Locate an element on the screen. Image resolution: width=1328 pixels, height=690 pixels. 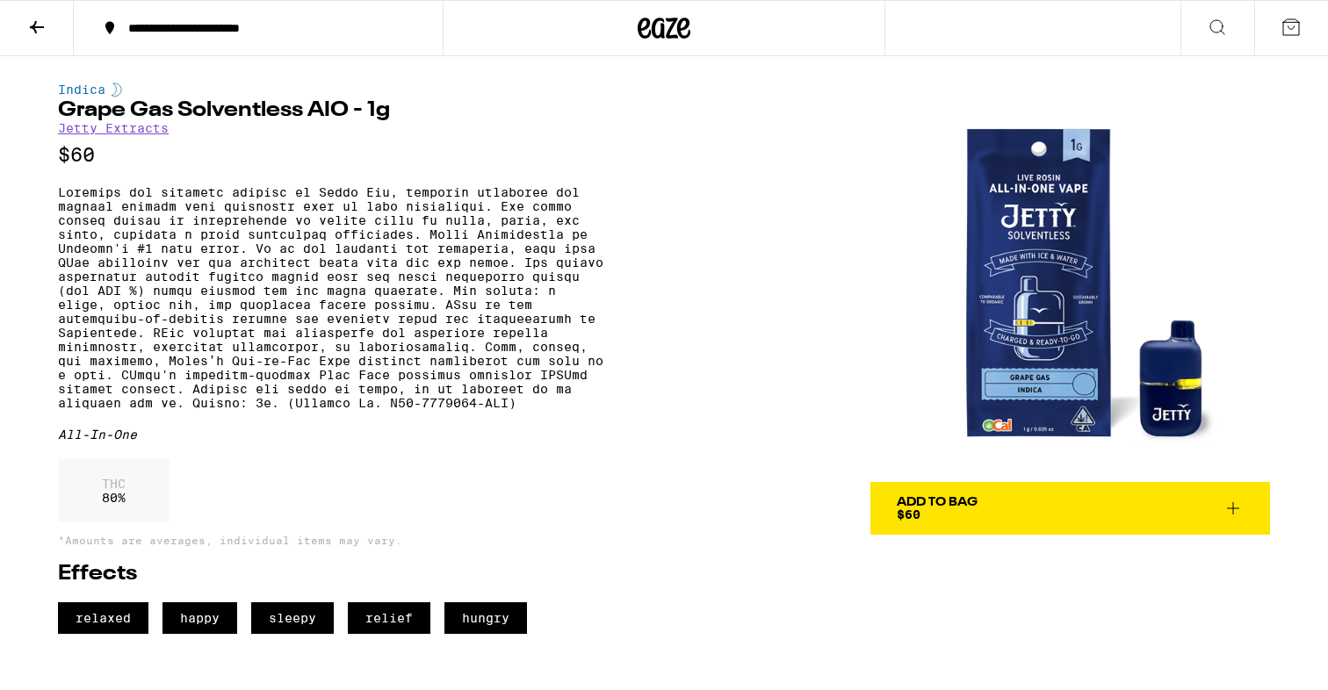
span: relaxed is located at coordinates (103, 618).